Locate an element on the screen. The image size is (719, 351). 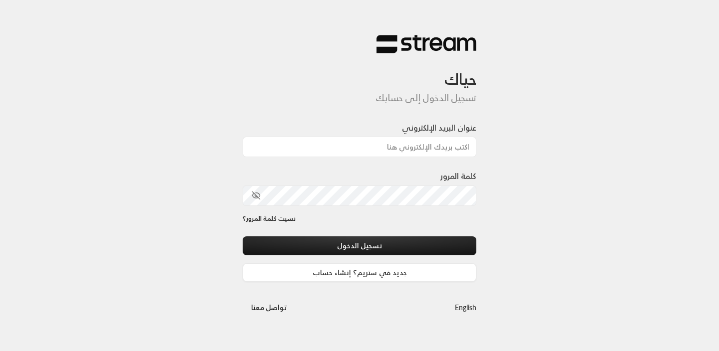
a: نسيت كلمة المرور؟ is located at coordinates (269, 219).